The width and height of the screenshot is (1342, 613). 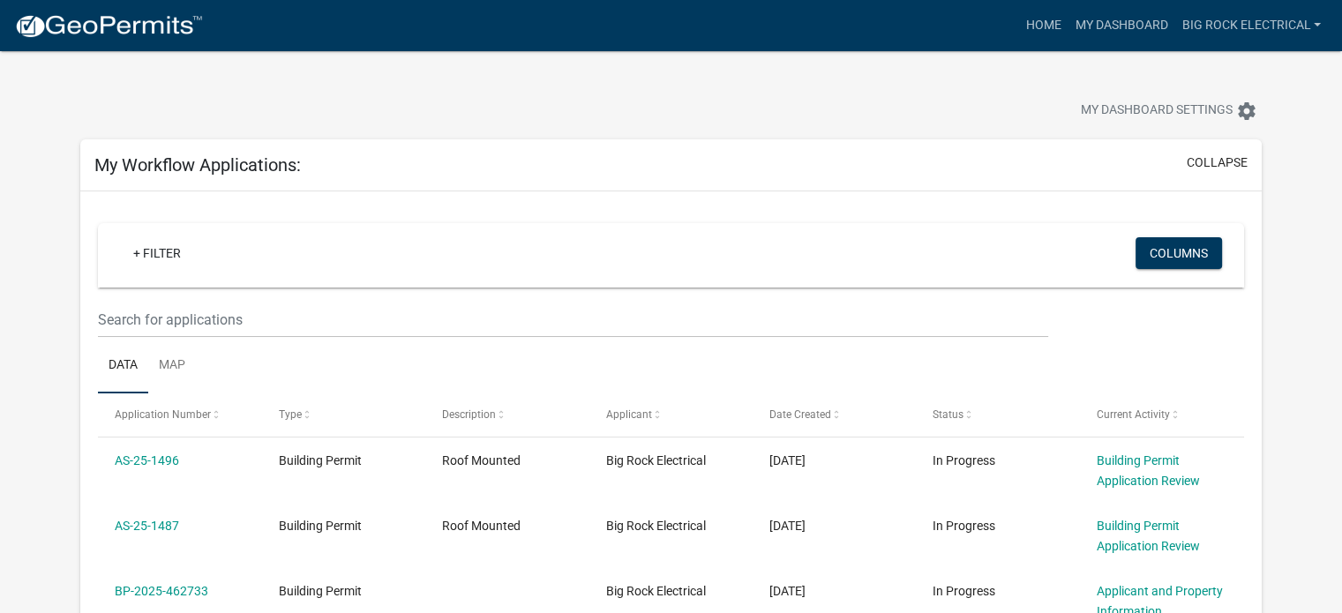 I want to click on a: + Filter, so click(x=157, y=253).